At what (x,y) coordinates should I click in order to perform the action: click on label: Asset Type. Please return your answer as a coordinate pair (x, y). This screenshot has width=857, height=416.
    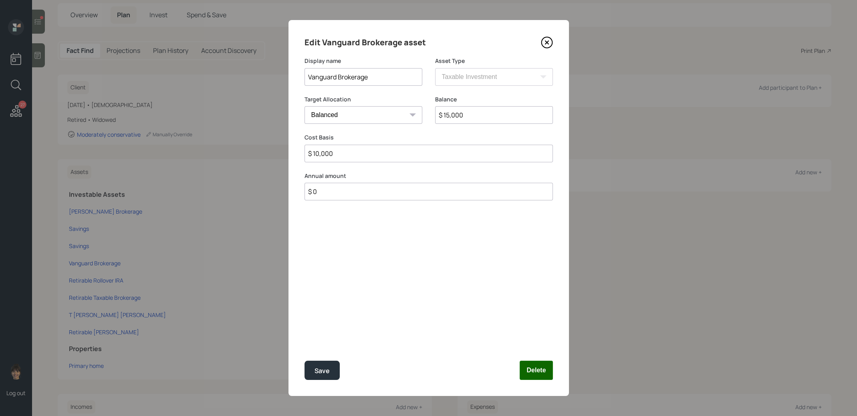
    Looking at the image, I should click on (494, 61).